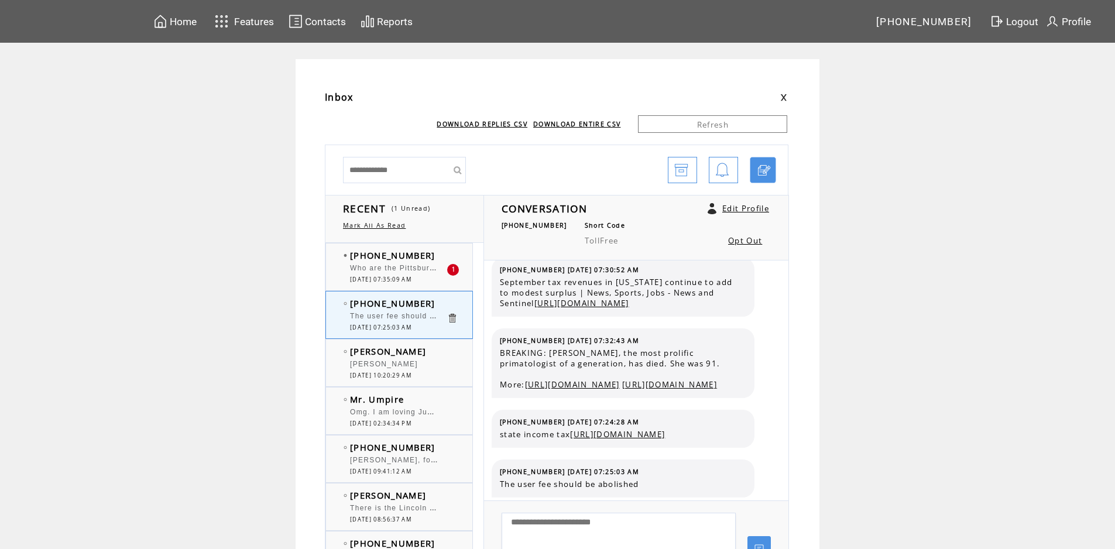 The width and height of the screenshot is (1115, 549). Describe the element at coordinates (345, 255) in the screenshot. I see `img: bulletFull.png` at that location.